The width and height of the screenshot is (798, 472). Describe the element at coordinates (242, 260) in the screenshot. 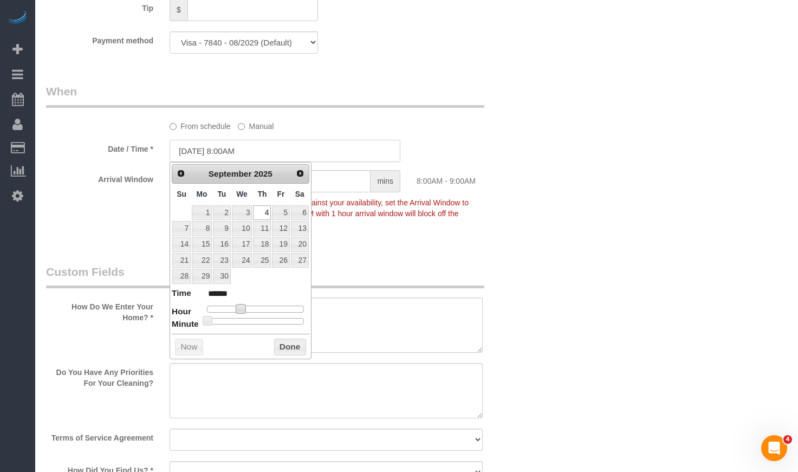

I see `a: 24` at that location.